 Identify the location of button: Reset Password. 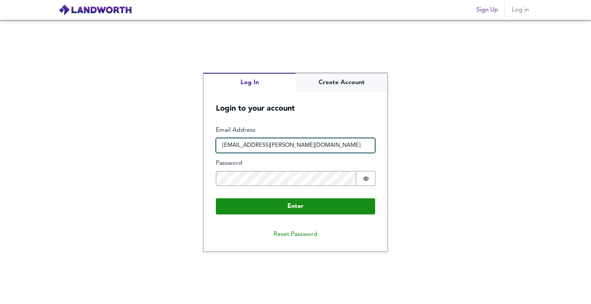
(295, 235).